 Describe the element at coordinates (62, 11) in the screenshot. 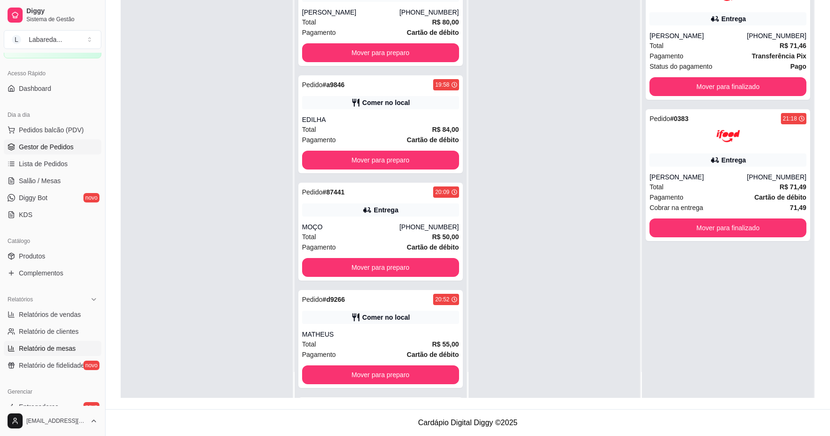

I see `span: Diggy` at that location.